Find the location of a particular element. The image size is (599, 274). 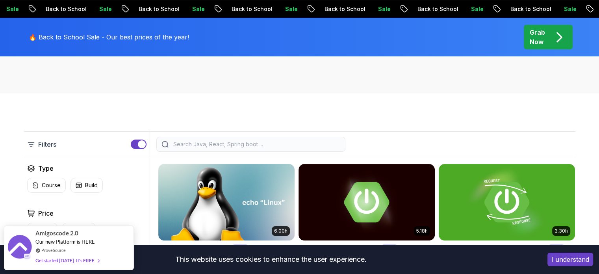

button: Pro is located at coordinates (42, 230).